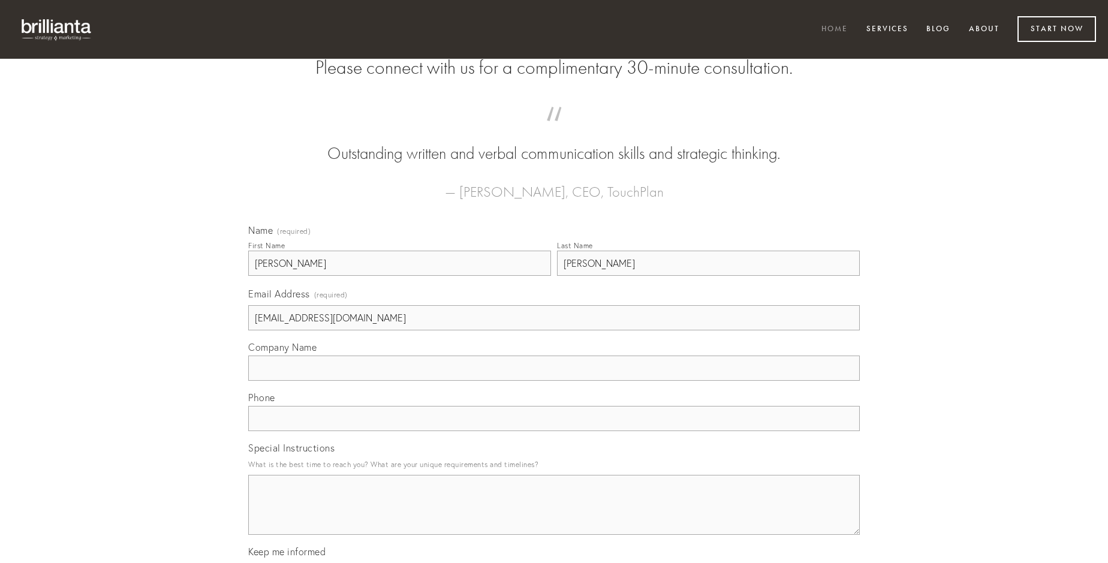  What do you see at coordinates (554, 68) in the screenshot?
I see `h2: Please connect with us for a complimentary 30-minute consultation.` at bounding box center [554, 68].